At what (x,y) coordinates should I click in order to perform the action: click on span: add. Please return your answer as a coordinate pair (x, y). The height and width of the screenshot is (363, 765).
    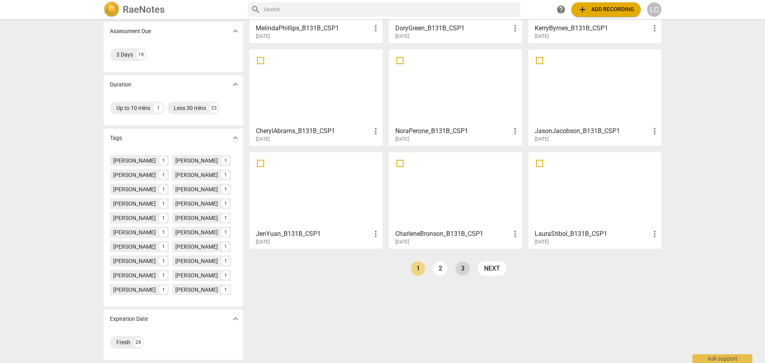
    Looking at the image, I should click on (583, 10).